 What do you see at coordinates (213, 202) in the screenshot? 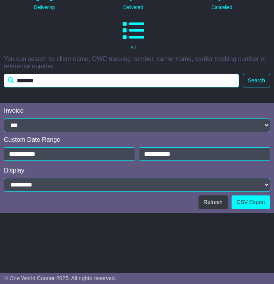
I see `button: Refresh` at bounding box center [213, 202].